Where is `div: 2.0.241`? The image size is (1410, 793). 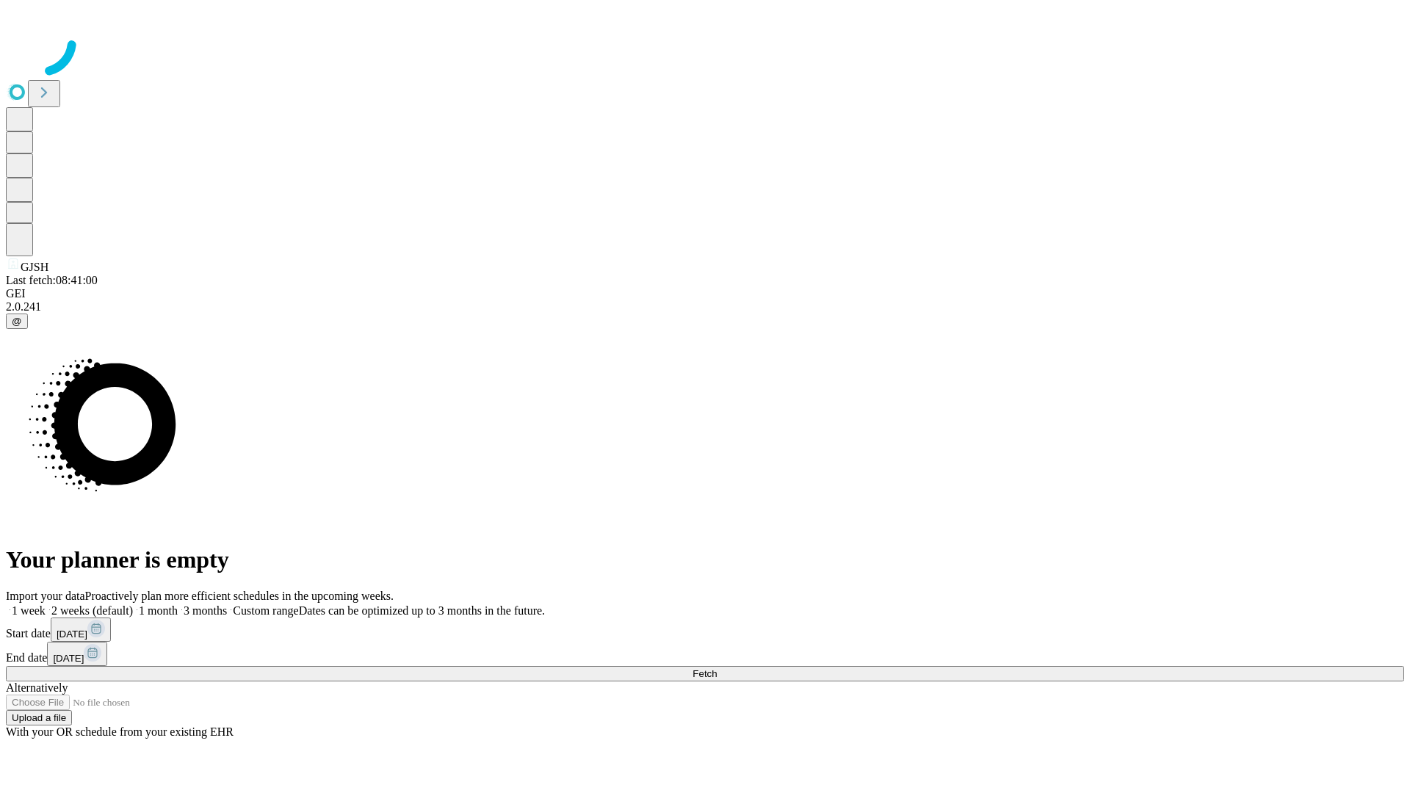 div: 2.0.241 is located at coordinates (705, 307).